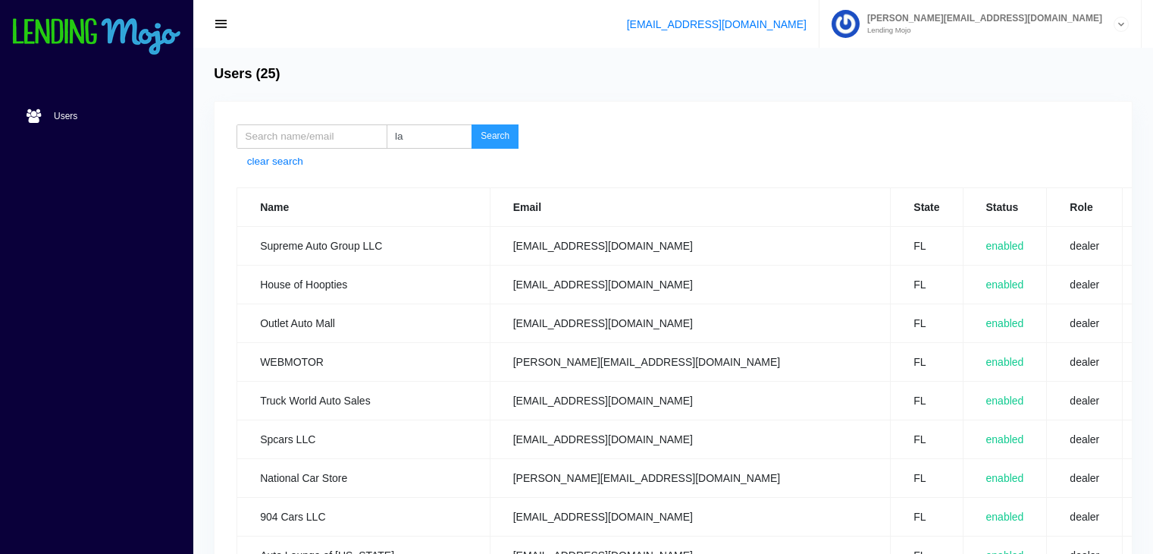  What do you see at coordinates (846, 24) in the screenshot?
I see `img: Profile image` at bounding box center [846, 24].